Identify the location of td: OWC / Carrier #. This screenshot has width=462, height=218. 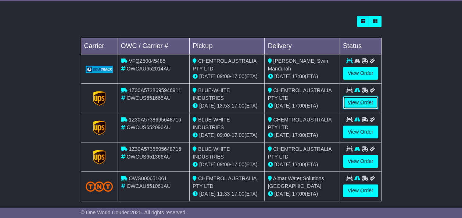
(154, 46).